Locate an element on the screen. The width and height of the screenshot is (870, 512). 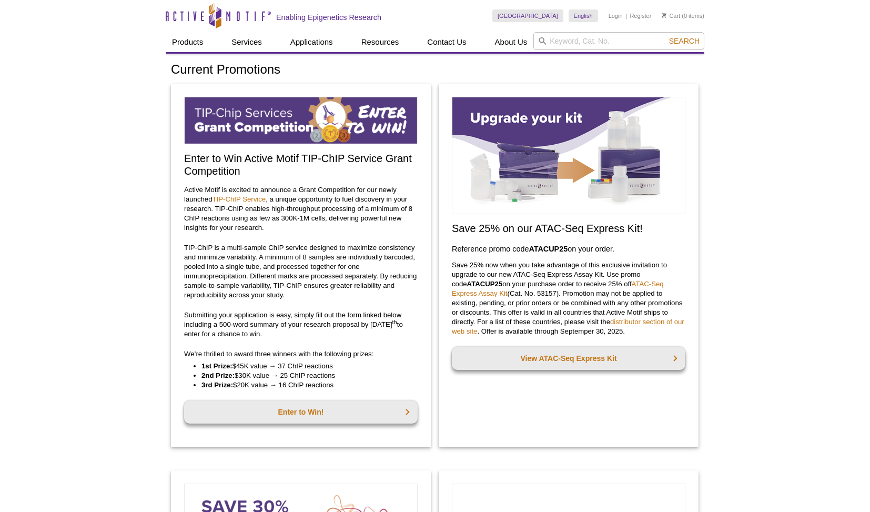
p: We’re thrilled to award three winners with the following prizes: is located at coordinates (301, 354).